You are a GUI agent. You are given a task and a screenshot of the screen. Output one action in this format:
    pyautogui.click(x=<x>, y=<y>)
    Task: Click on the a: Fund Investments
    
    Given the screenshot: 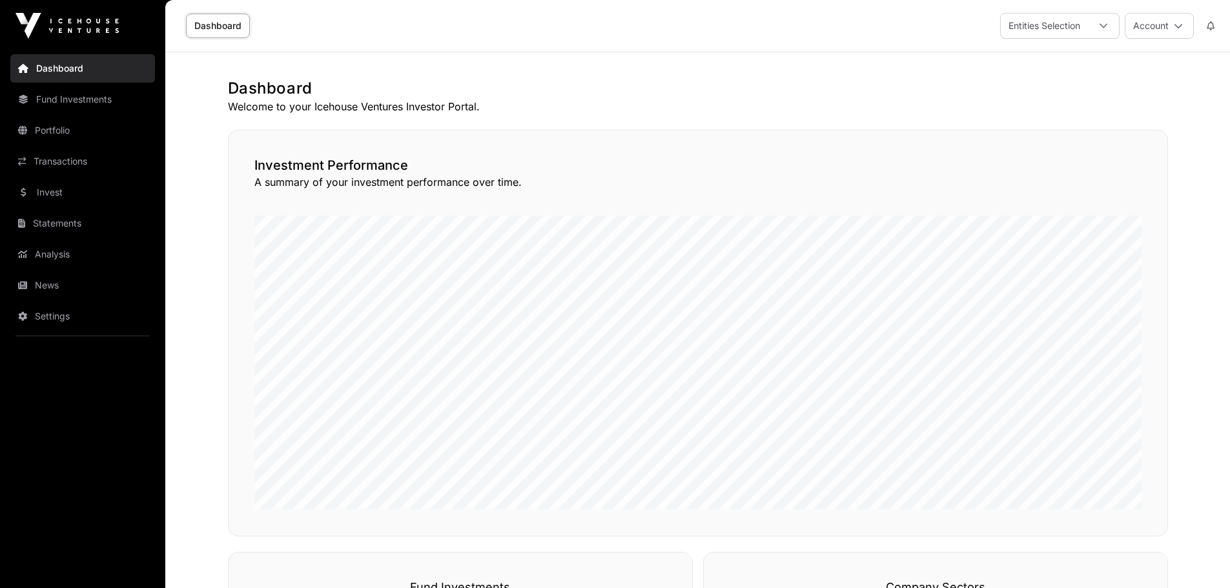 What is the action you would take?
    pyautogui.click(x=83, y=99)
    